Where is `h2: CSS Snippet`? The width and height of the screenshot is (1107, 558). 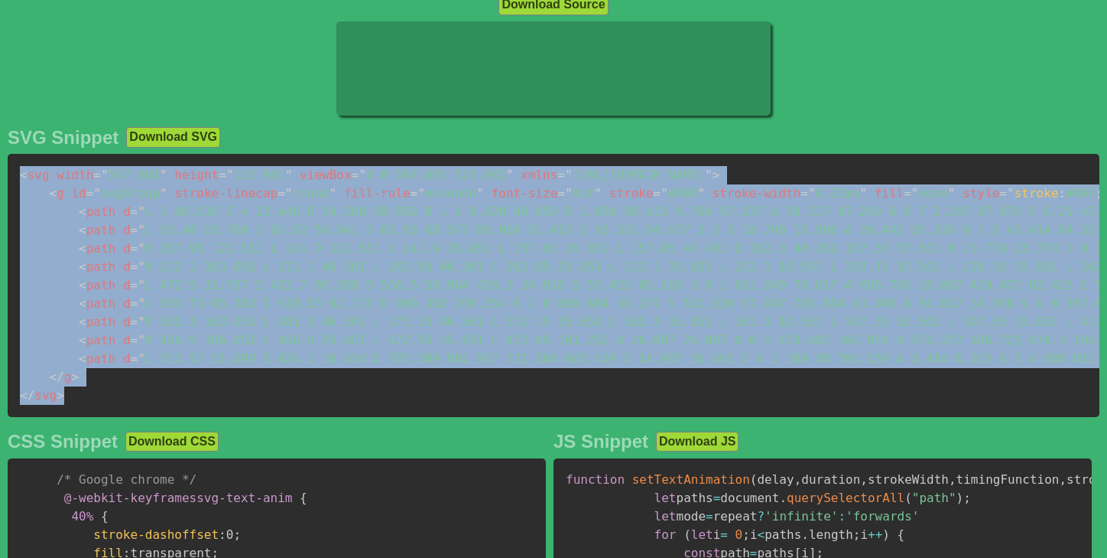
h2: CSS Snippet is located at coordinates (63, 441).